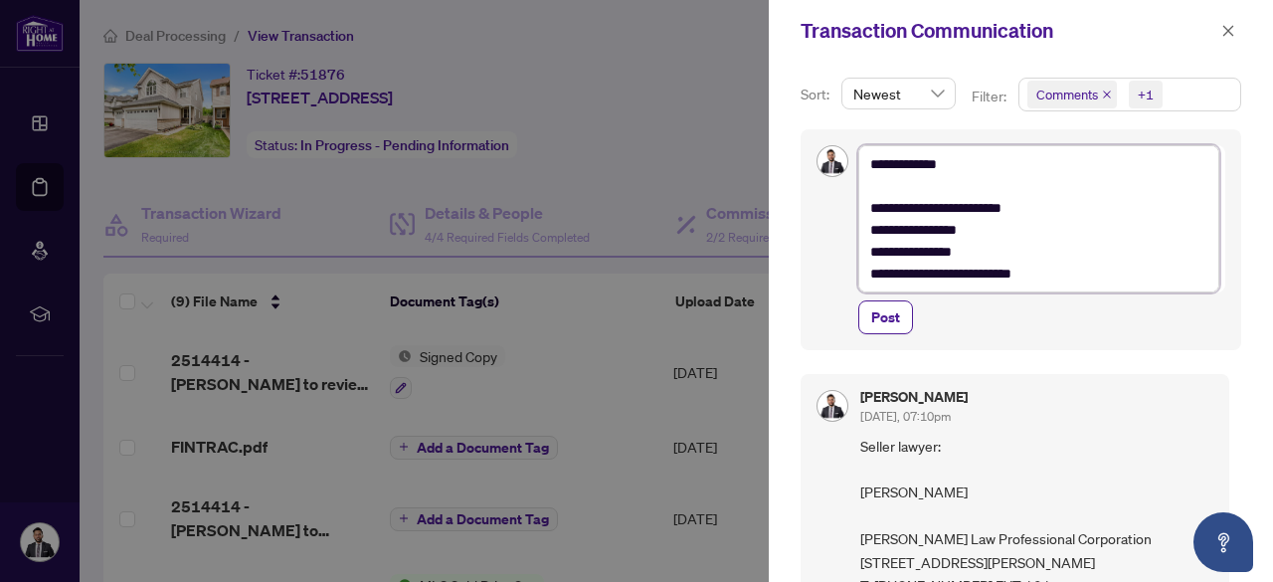  Describe the element at coordinates (990, 96) in the screenshot. I see `p: Filter:` at that location.